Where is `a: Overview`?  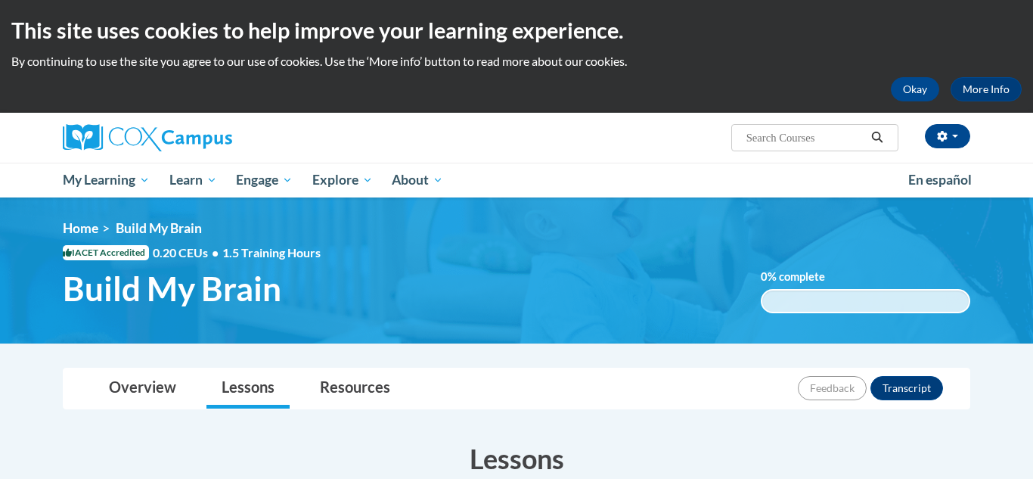
a: Overview is located at coordinates (142, 388).